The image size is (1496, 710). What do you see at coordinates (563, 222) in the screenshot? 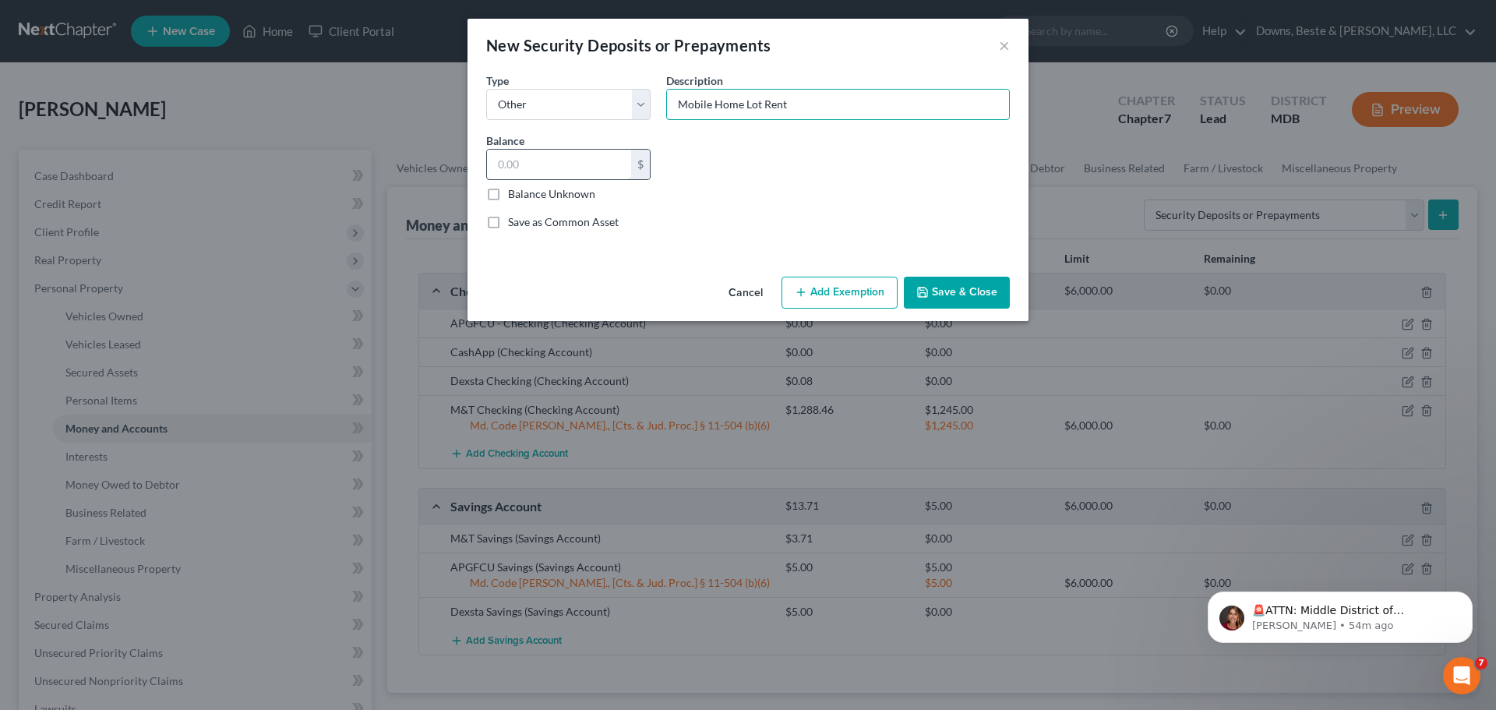
I see `label: Save as Common Asset` at bounding box center [563, 222].